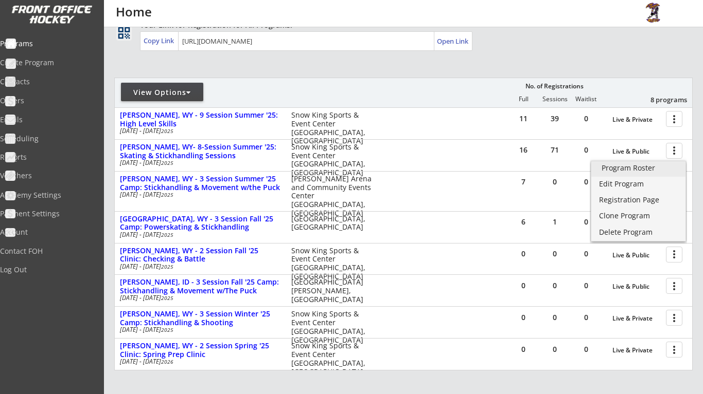  Describe the element at coordinates (585, 99) in the screenshot. I see `div: Waitlist` at that location.